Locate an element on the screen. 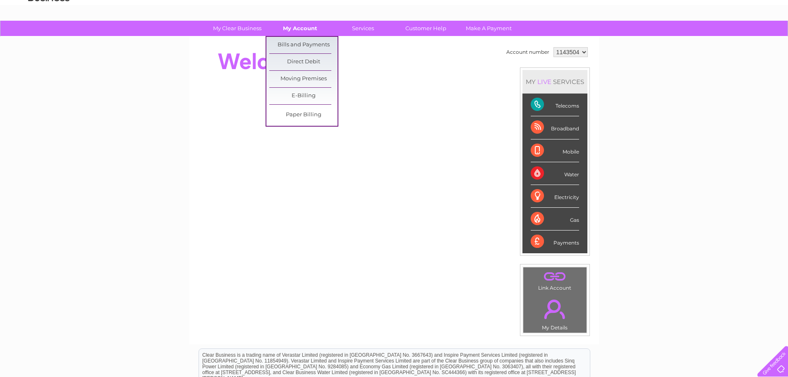 Image resolution: width=788 pixels, height=377 pixels. a: Paper Billing is located at coordinates (303, 115).